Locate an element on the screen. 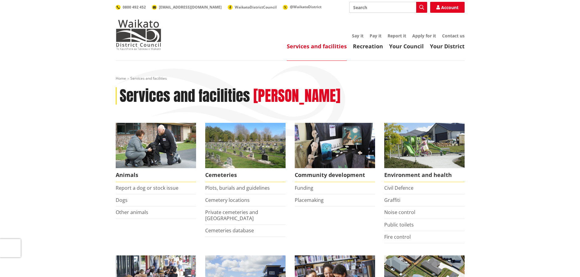 This screenshot has width=580, height=277. a: Dogs is located at coordinates (121, 200).